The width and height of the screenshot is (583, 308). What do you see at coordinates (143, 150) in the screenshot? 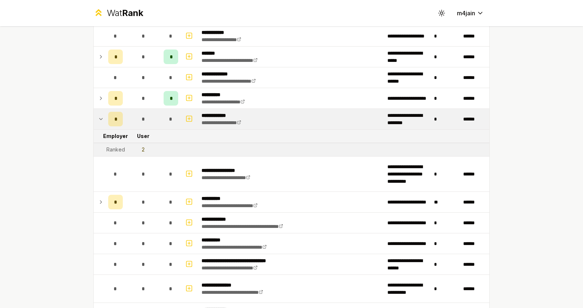
I see `div: 2` at bounding box center [143, 150].